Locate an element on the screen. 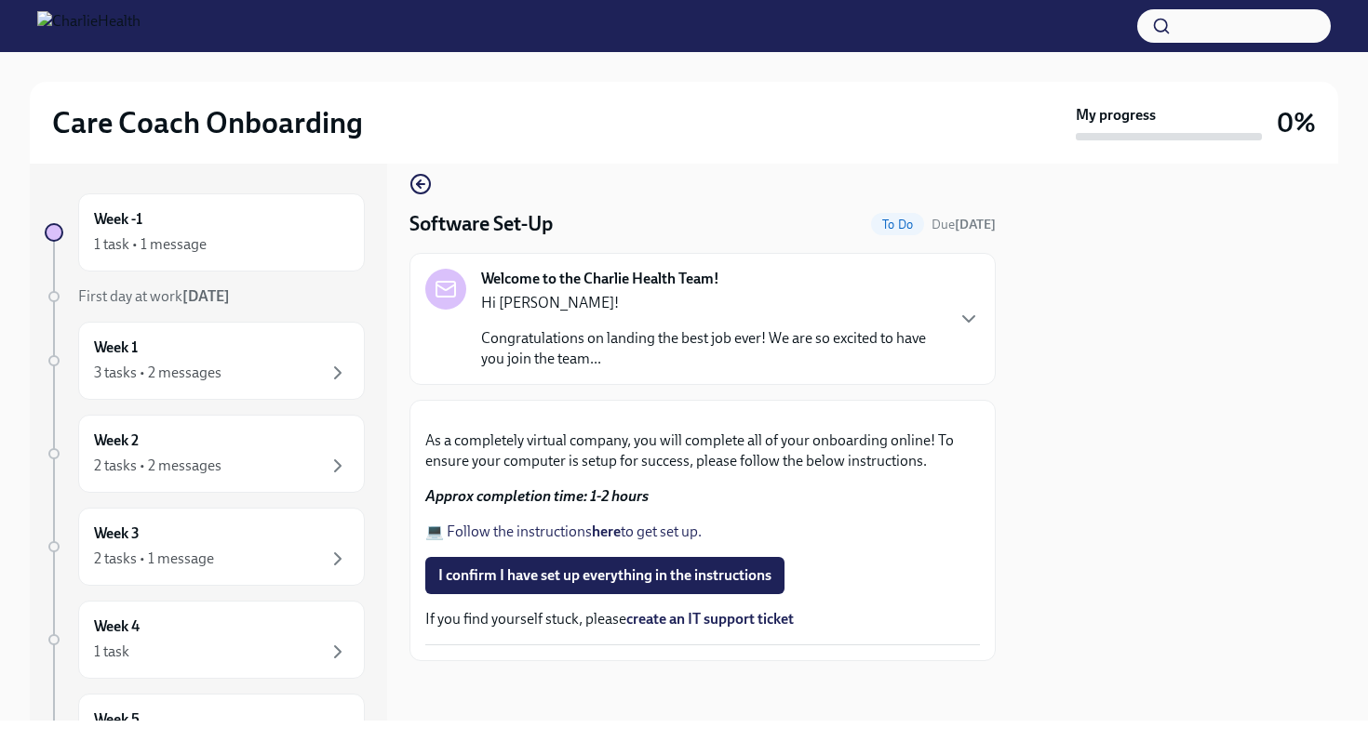 The width and height of the screenshot is (1368, 741). a: Week 22 tasks • 2 messages is located at coordinates (205, 454).